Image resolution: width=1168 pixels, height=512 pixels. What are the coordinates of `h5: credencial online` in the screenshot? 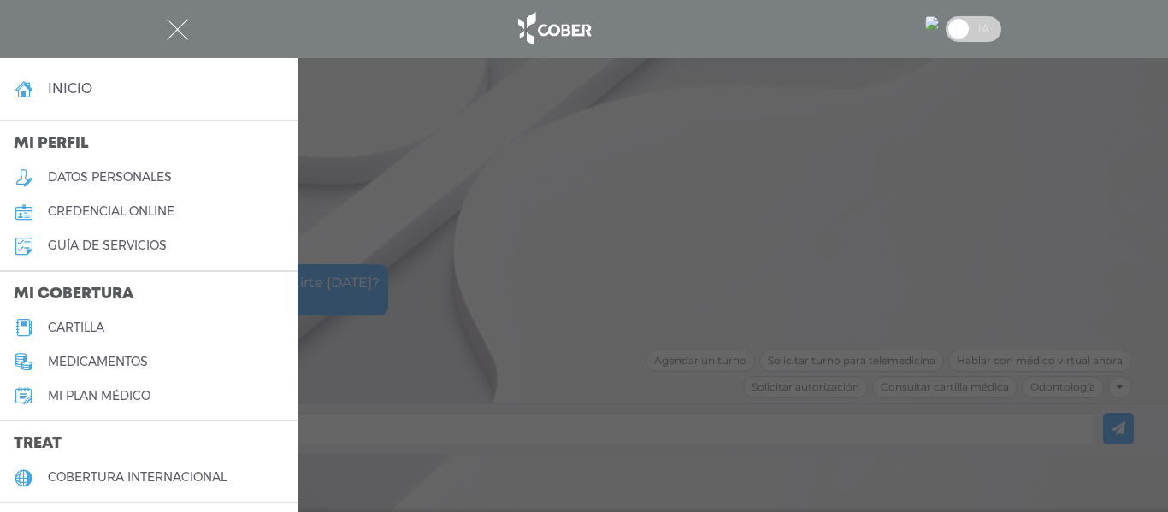 It's located at (111, 211).